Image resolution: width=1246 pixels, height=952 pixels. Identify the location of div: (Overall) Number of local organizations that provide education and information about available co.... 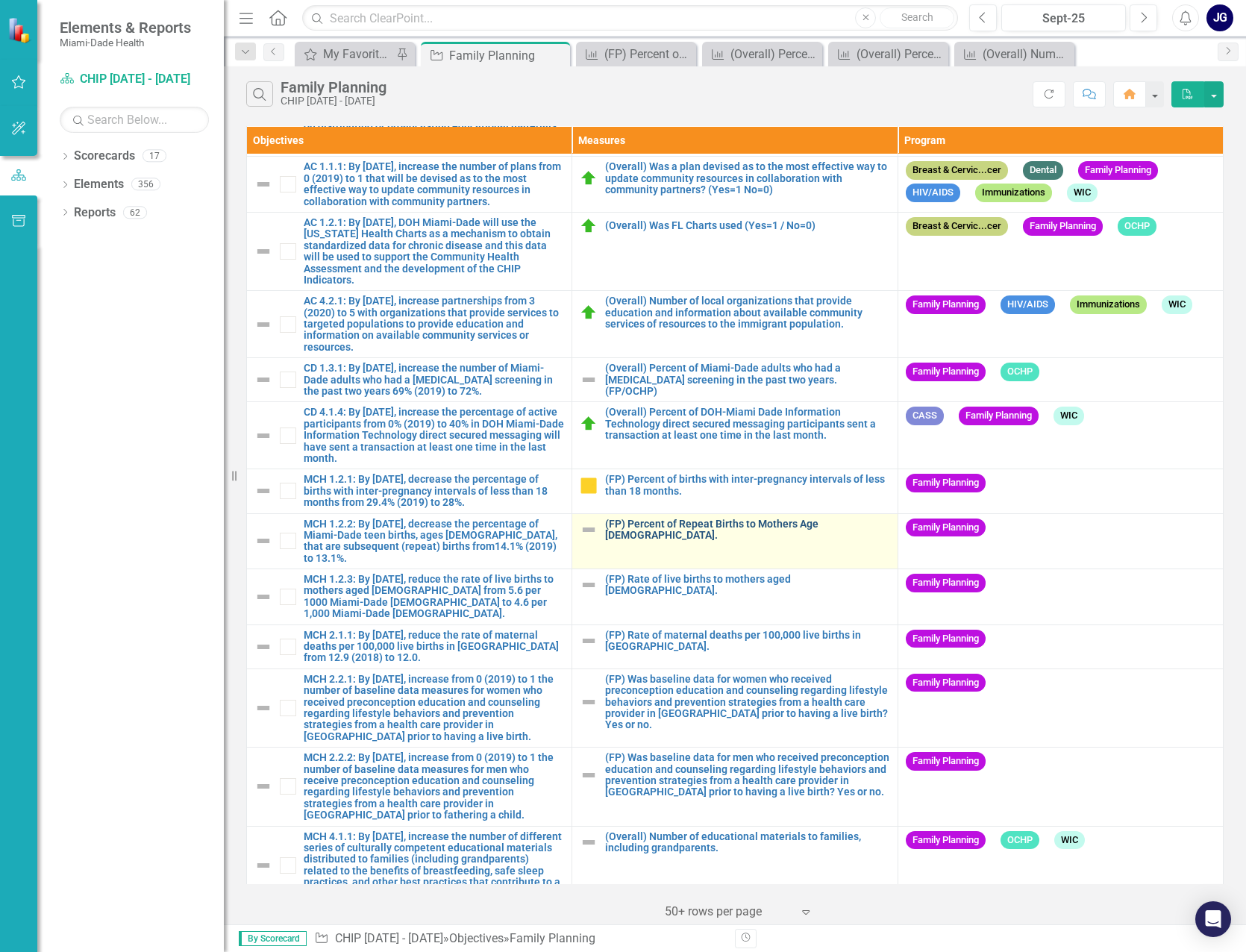
(1027, 53).